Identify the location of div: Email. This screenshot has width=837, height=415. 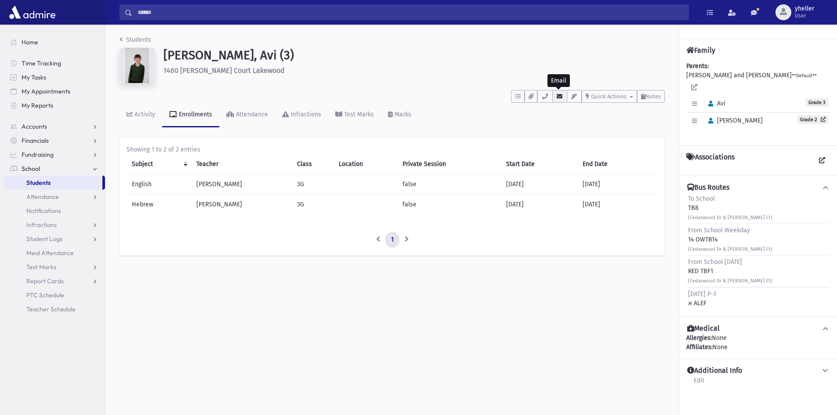
(558, 80).